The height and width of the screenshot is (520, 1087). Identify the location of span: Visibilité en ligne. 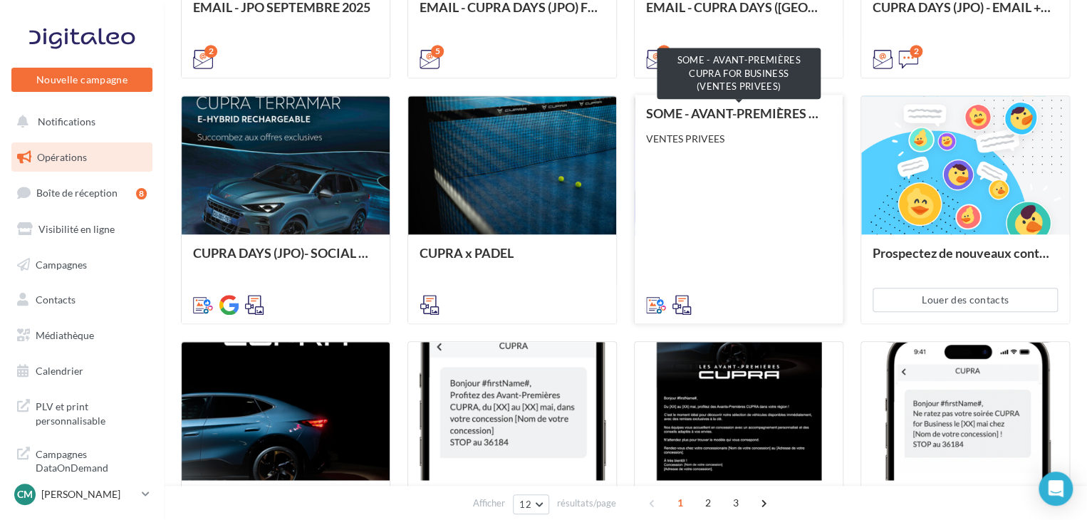
(76, 229).